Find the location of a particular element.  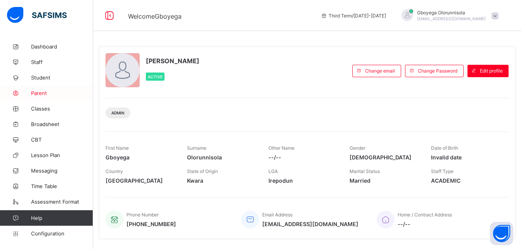

span: Gboyega is located at coordinates (141, 157).